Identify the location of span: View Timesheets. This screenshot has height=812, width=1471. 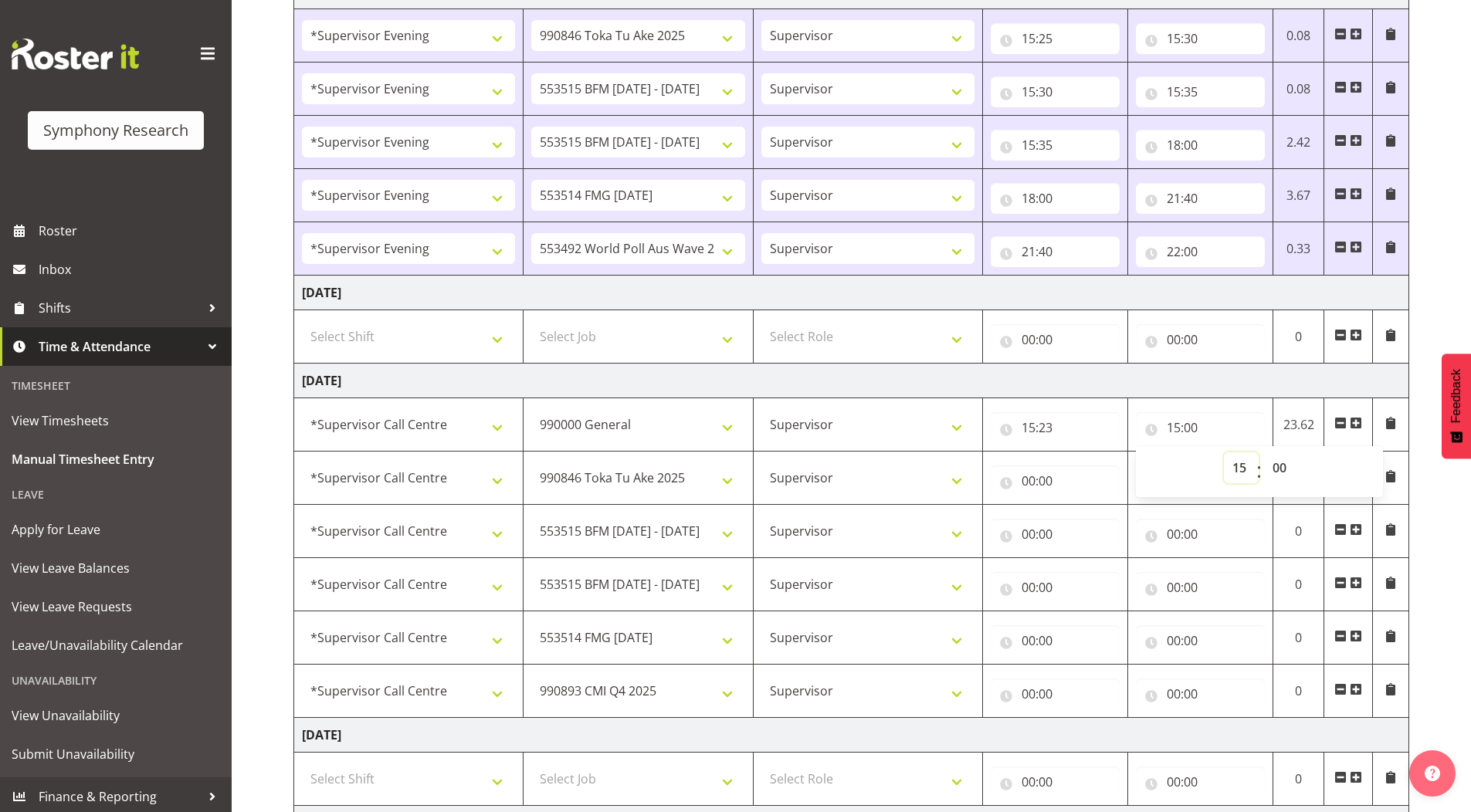
(116, 421).